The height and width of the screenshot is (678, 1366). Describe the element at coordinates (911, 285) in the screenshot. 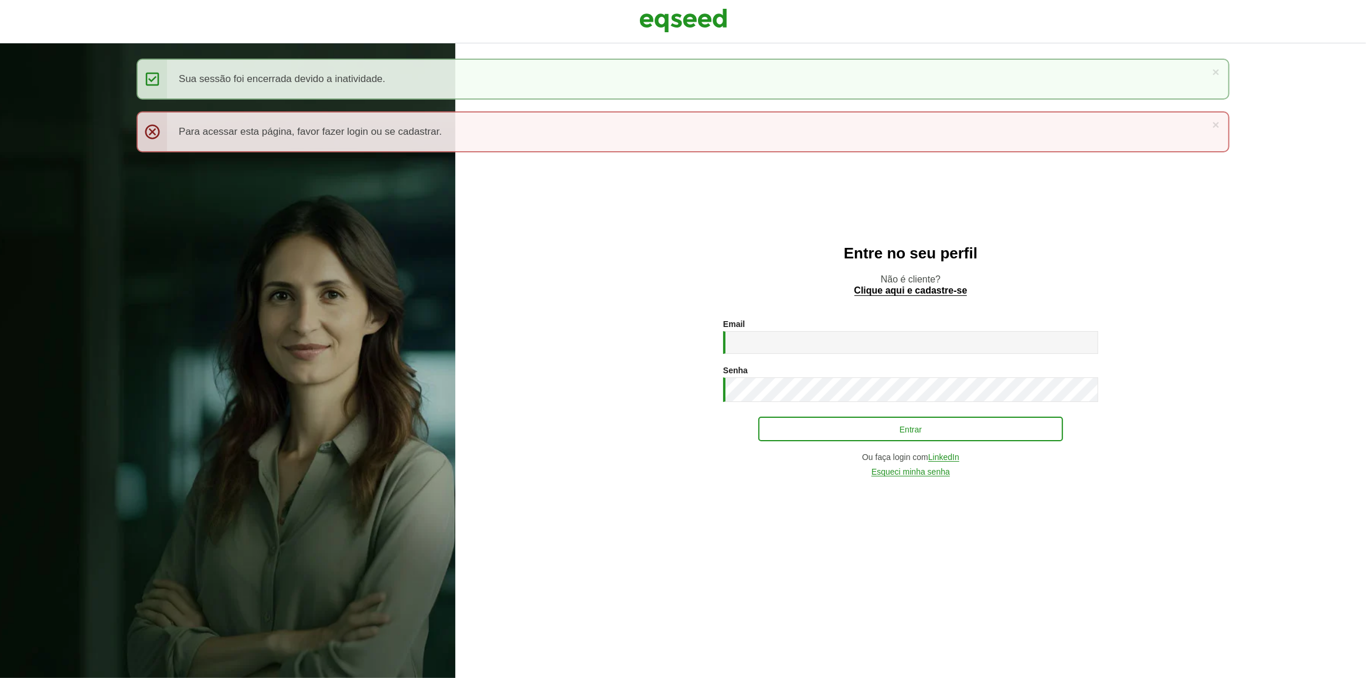

I see `p: Não é cliente?` at that location.